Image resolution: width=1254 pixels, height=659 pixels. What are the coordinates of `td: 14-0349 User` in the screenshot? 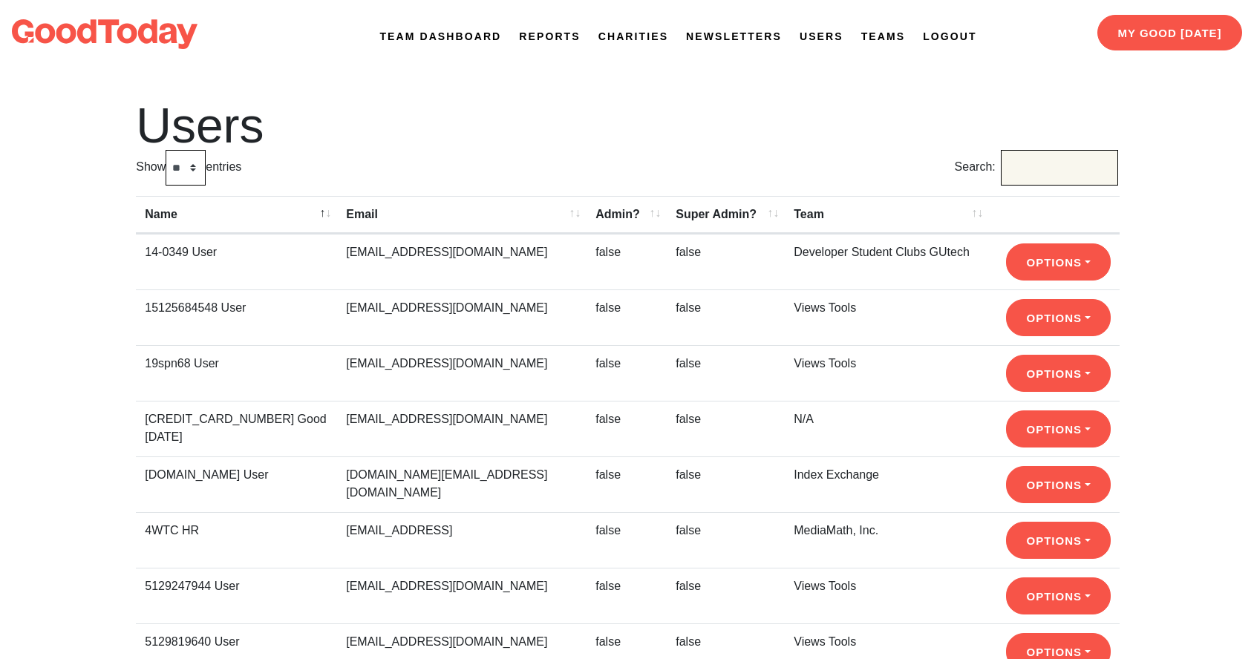 It's located at (236, 261).